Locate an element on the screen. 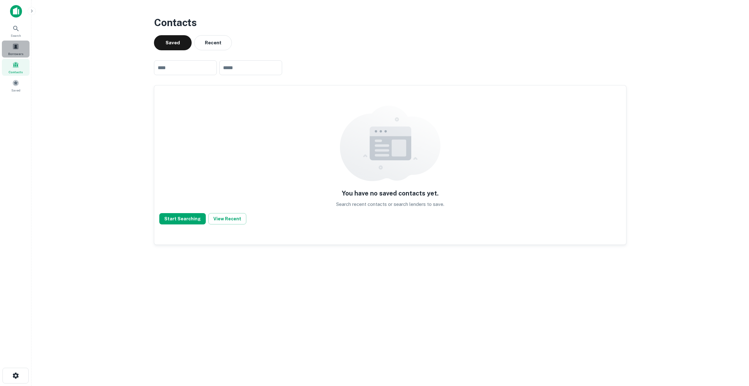 This screenshot has height=386, width=749. div: Saved is located at coordinates (16, 85).